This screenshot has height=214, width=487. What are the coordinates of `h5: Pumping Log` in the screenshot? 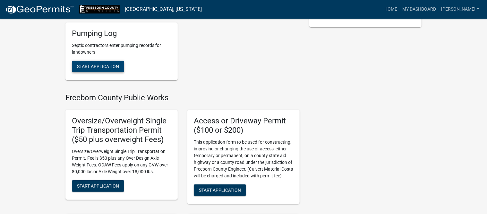 It's located at (122, 33).